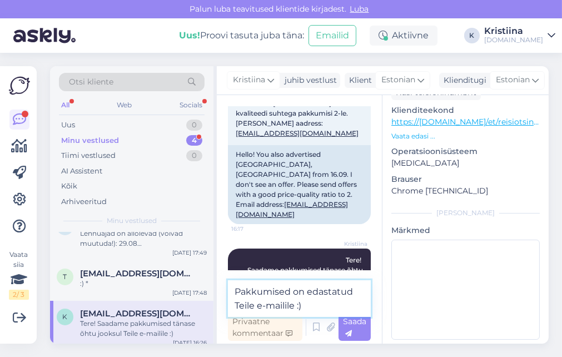  What do you see at coordinates (143, 328) in the screenshot?
I see `div: Tere! Saadame pakkumised tänase õhtu jooksul Teile e-mailile :)` at bounding box center [143, 328].